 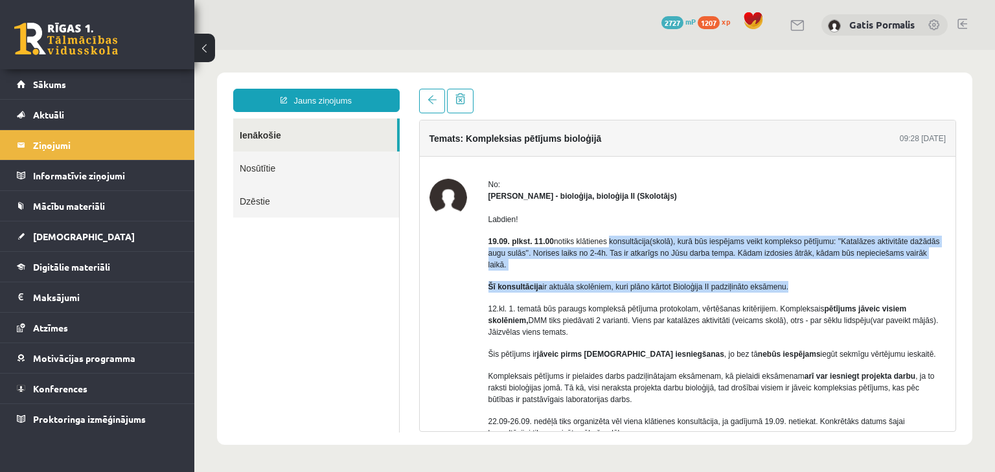 What do you see at coordinates (709, 23) in the screenshot?
I see `span: 1207` at bounding box center [709, 23].